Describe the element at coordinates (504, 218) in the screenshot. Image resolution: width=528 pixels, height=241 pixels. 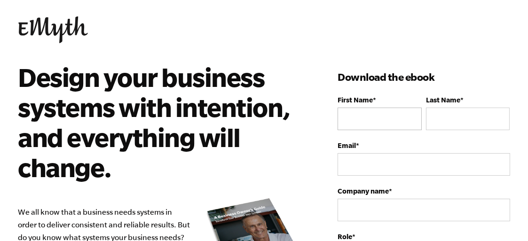
I see `div: Chat Widget` at that location.